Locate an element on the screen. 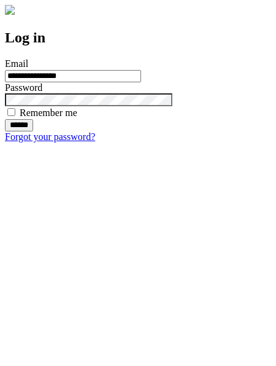  img: logo-4e3dc11c47720685a147b03b5a06dd966a58ff35d612b21f08c02c0306f2b779.png is located at coordinates (10, 10).